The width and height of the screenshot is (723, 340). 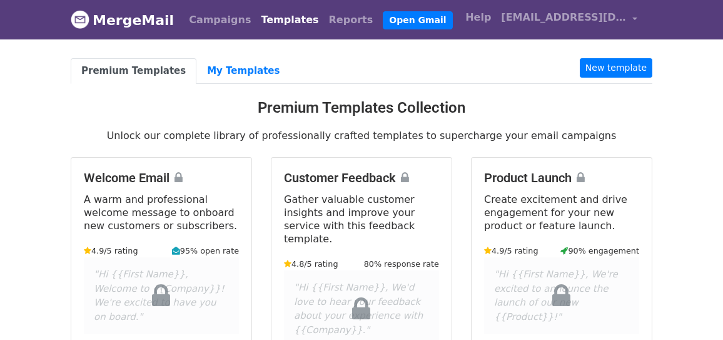 What do you see at coordinates (161, 212) in the screenshot?
I see `p: A warm and professional welcome message to onboard new customers or subscribers.` at bounding box center [161, 212].